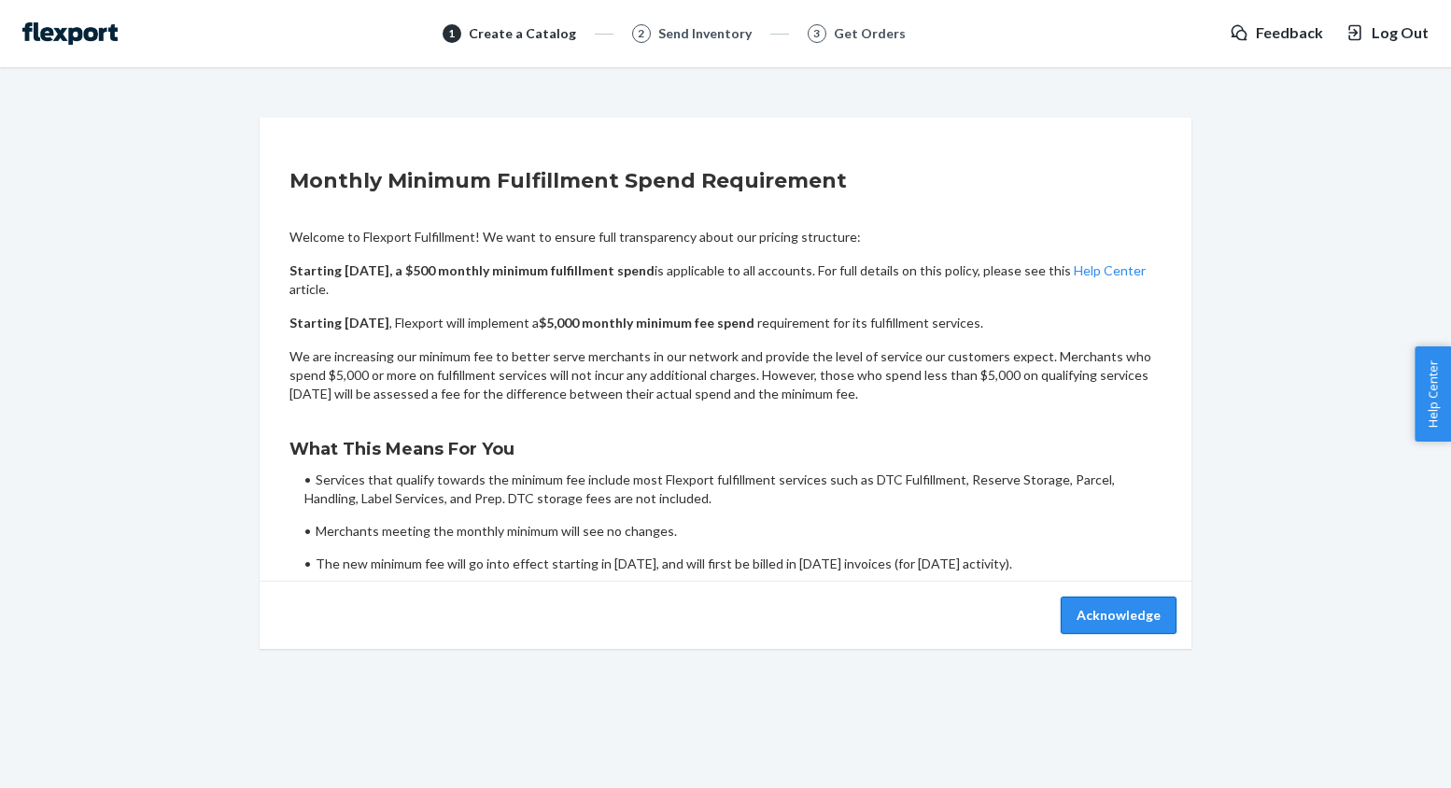 The image size is (1451, 788). What do you see at coordinates (726, 449) in the screenshot?
I see `h3: What This Means For You` at bounding box center [726, 449].